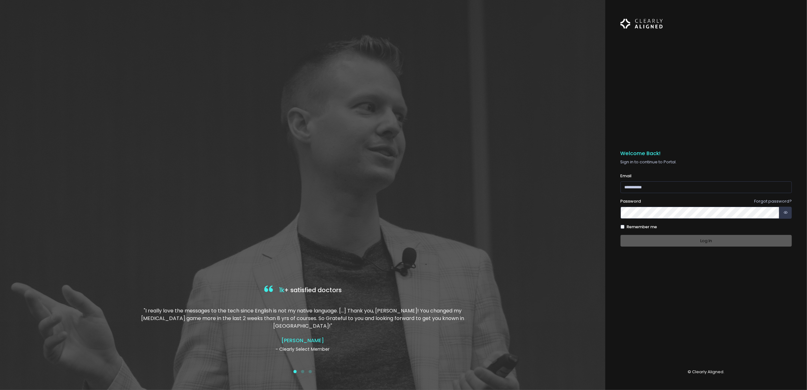  I want to click on p: Sign in to continue to Portal., so click(706, 162).